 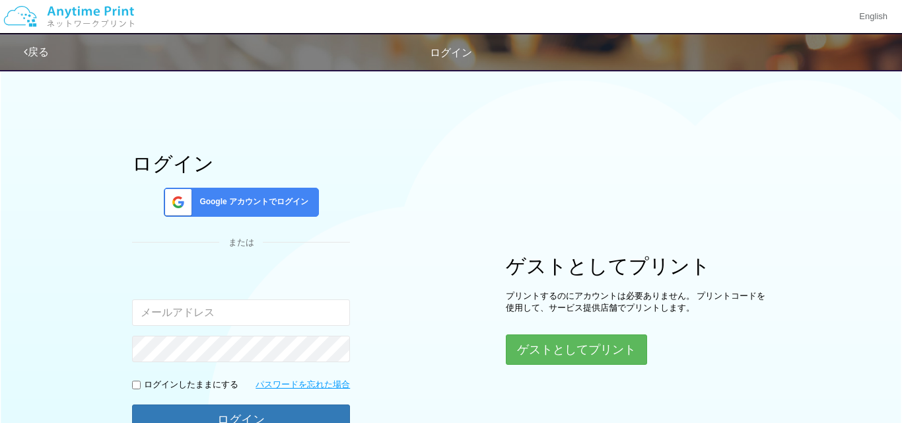 What do you see at coordinates (36, 51) in the screenshot?
I see `a: 戻る` at bounding box center [36, 51].